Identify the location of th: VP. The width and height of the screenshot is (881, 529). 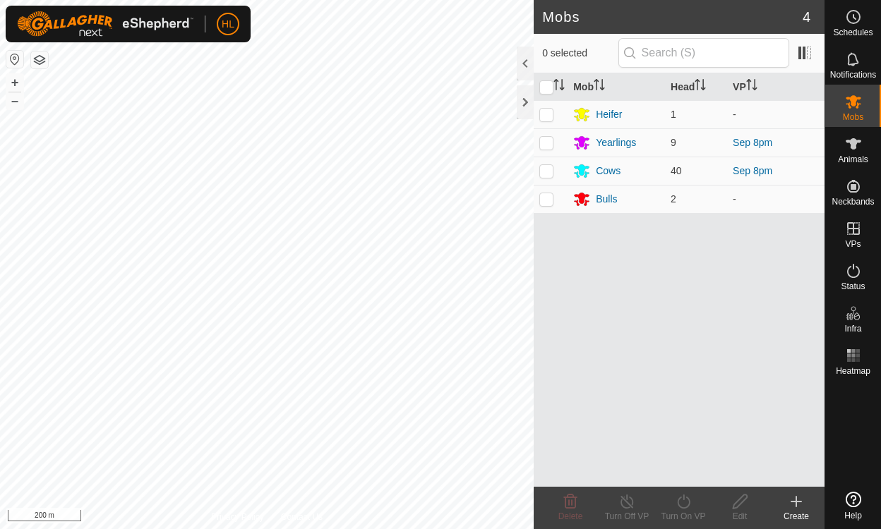
(776, 87).